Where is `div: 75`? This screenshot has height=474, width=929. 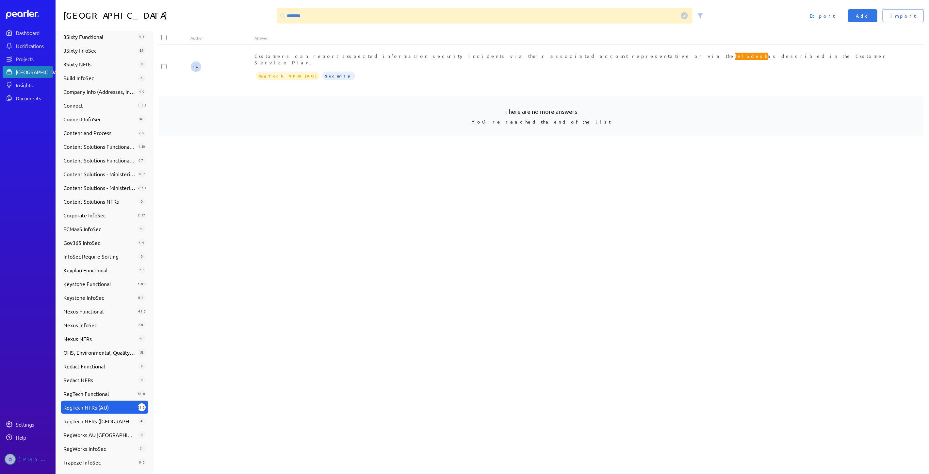
div: 75 is located at coordinates (142, 270).